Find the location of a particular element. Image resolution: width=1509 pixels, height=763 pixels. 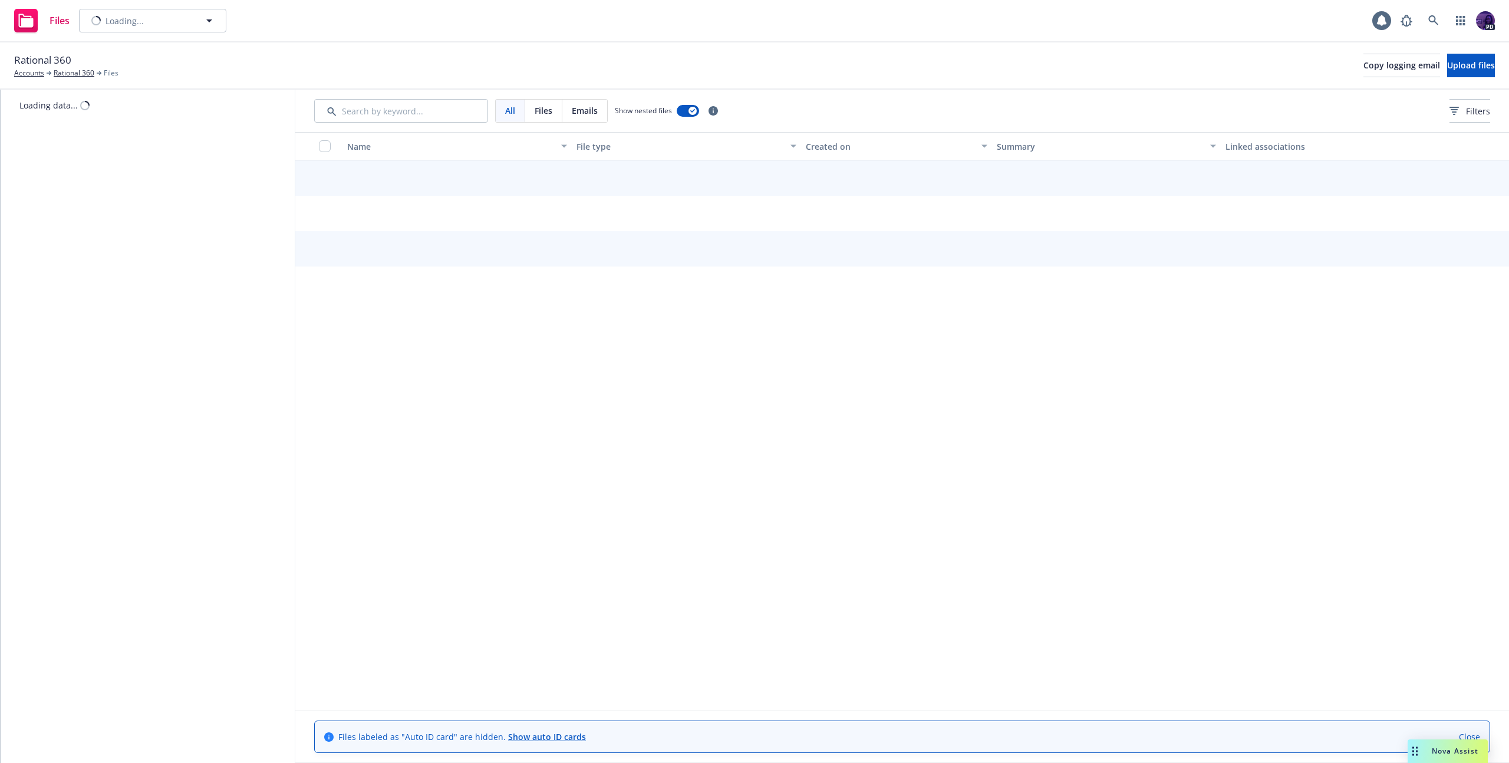

span: Upload files is located at coordinates (1471, 65).